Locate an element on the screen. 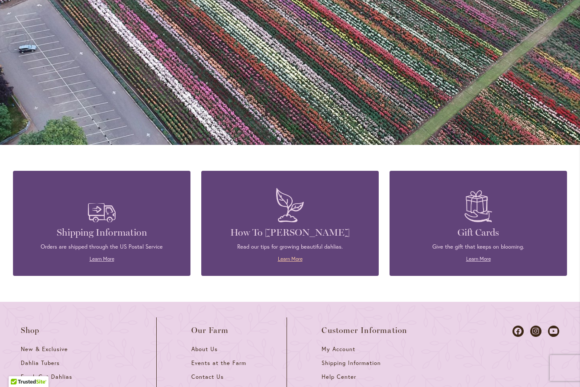  a: Dahlias on Facebook is located at coordinates (518, 331).